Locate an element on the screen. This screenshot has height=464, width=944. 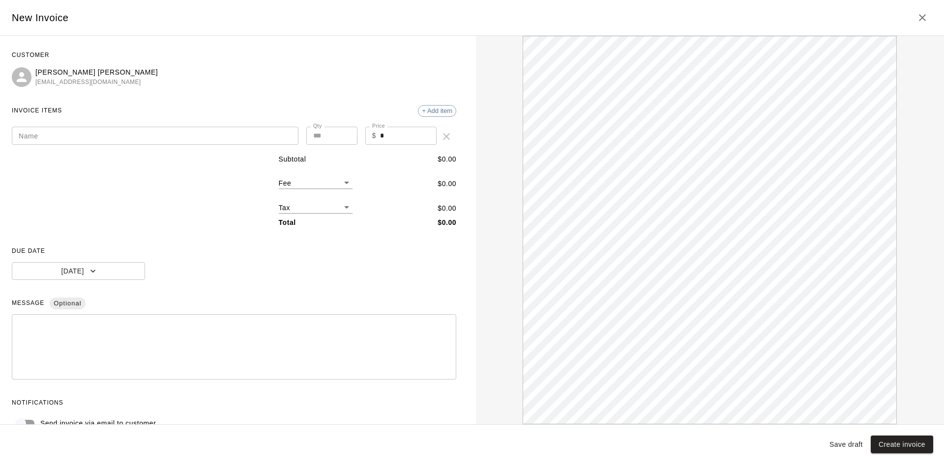
b: Total is located at coordinates (287, 223).